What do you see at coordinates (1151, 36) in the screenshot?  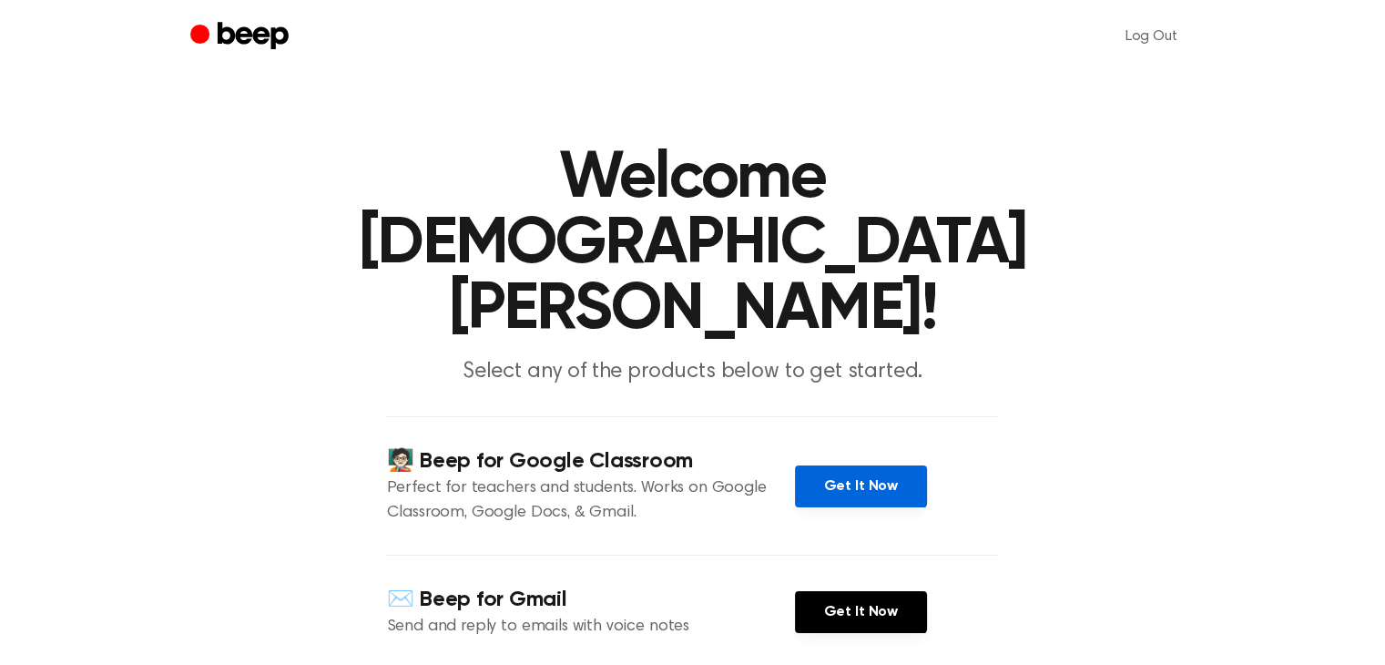 I see `a: Log Out` at bounding box center [1151, 36].